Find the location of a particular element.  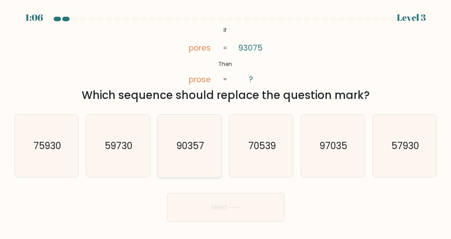

text: 70539 is located at coordinates (262, 145).